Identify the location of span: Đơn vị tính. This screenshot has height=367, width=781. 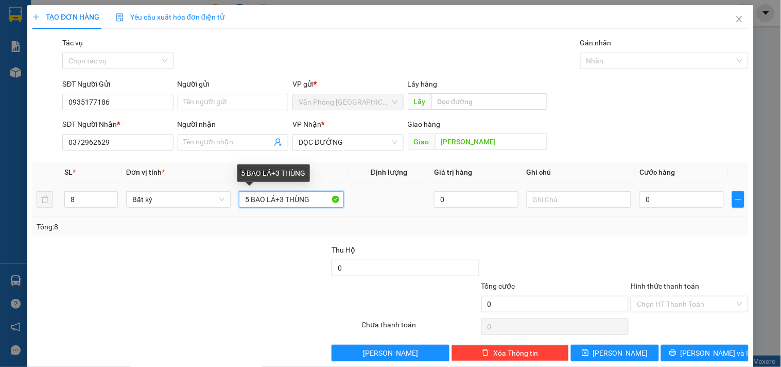
(145, 172).